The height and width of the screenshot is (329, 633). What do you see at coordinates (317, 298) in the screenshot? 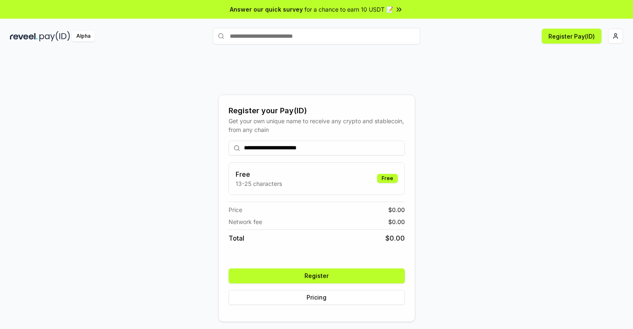
I see `button: Pricing` at bounding box center [317, 298].